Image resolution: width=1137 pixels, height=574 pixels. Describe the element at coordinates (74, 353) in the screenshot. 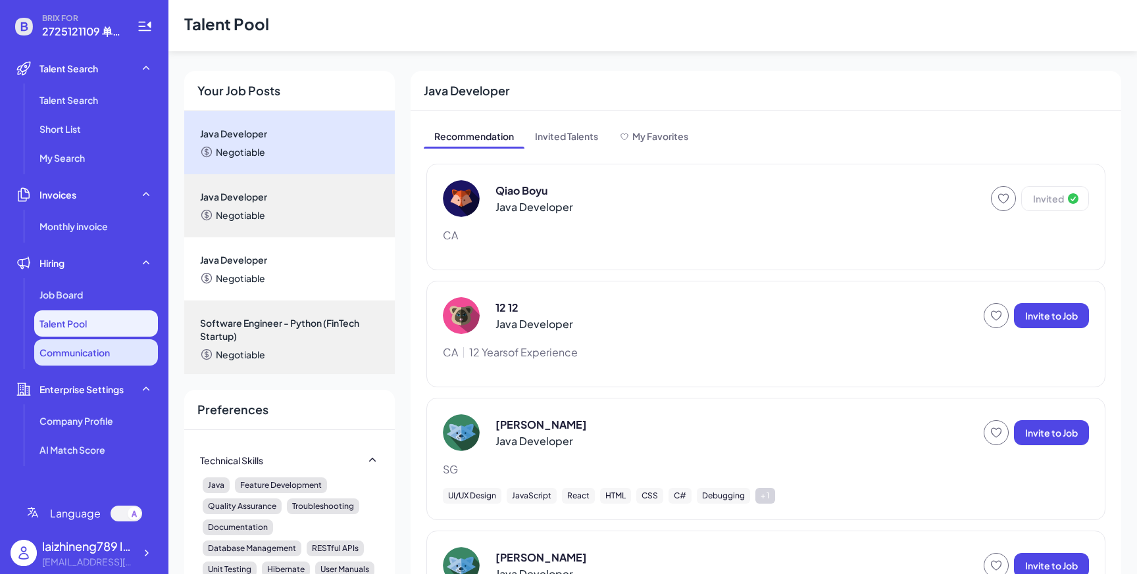

I see `span: Communication` at that location.